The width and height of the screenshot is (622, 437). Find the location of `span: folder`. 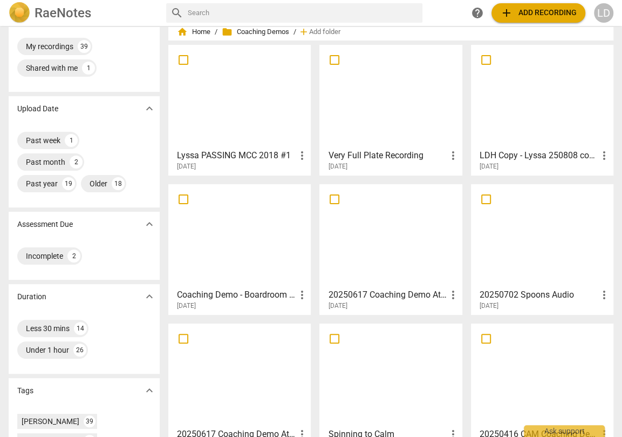

span: folder is located at coordinates (227, 32).